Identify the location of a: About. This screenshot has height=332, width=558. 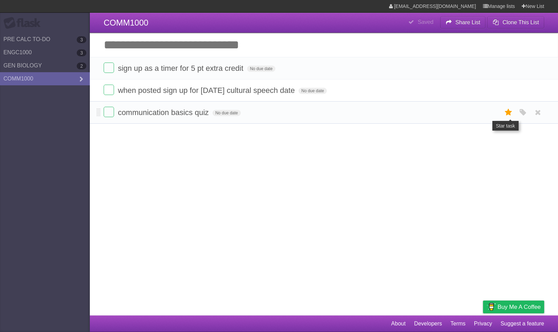
(398, 324).